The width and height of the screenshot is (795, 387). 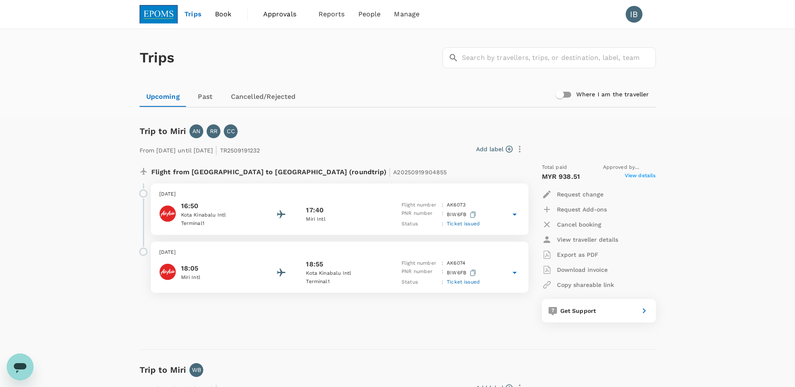 I want to click on a: Cancelled/Rejected, so click(x=263, y=97).